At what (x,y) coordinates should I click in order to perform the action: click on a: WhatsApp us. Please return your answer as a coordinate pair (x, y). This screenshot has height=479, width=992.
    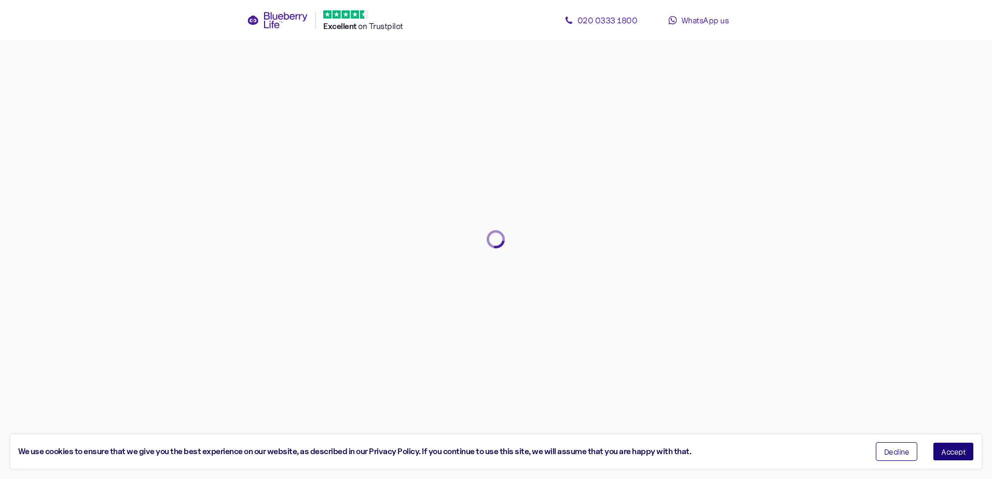
    Looking at the image, I should click on (698, 20).